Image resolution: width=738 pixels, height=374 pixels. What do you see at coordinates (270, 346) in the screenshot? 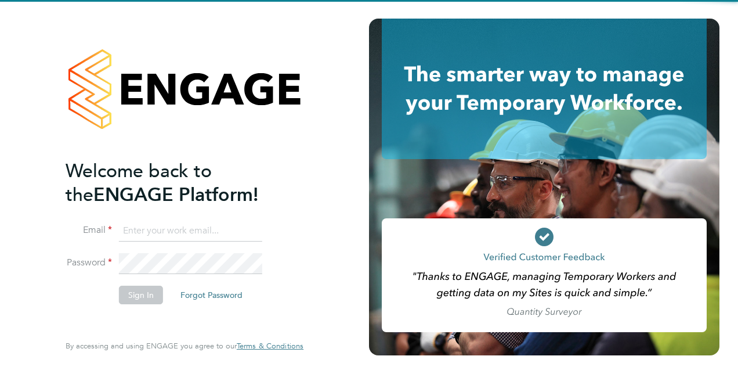
I see `a: Terms & Conditions` at bounding box center [270, 346].